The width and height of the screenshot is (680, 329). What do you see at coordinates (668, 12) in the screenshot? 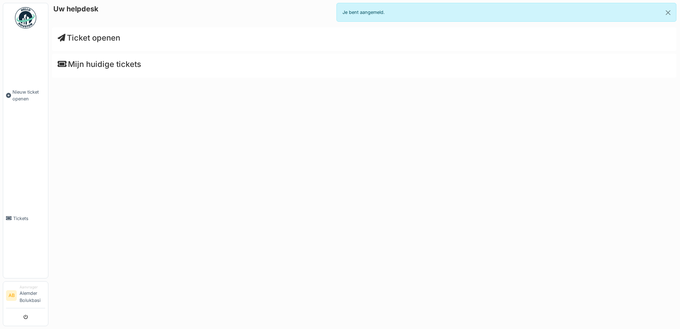
I see `button: Close` at bounding box center [668, 12].